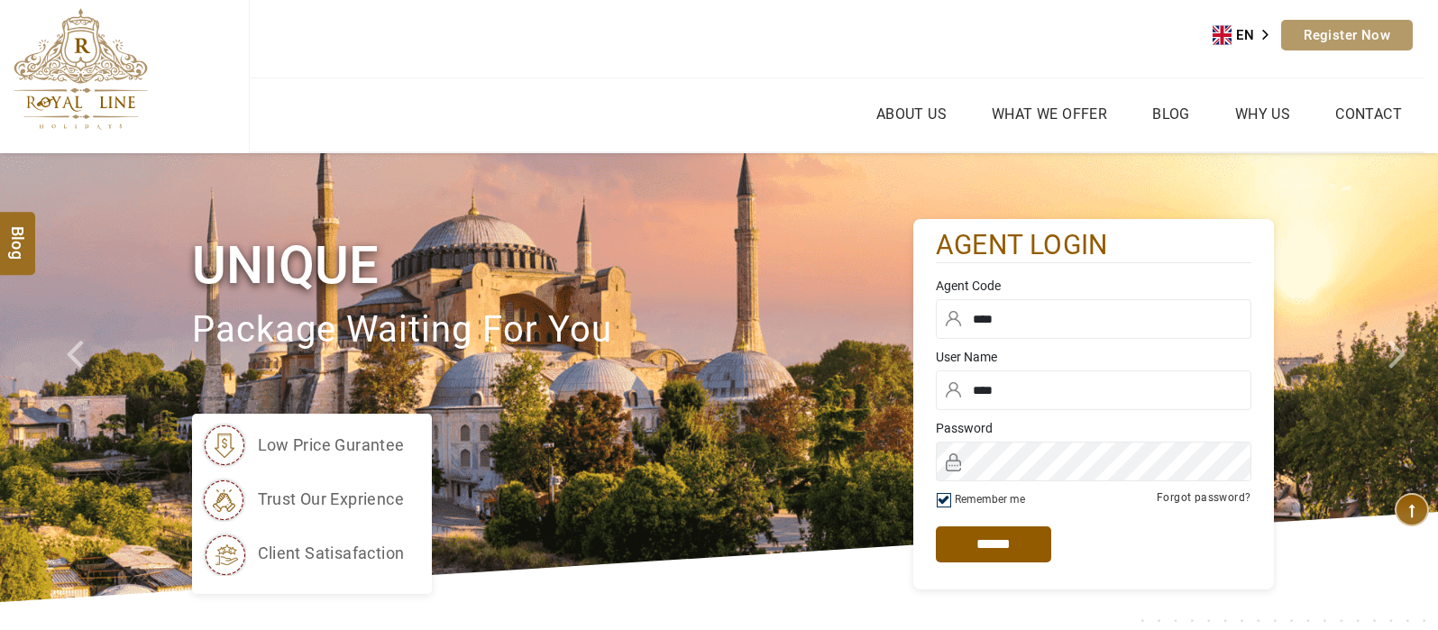 The height and width of the screenshot is (630, 1438). I want to click on label: Agent Code, so click(1093, 286).